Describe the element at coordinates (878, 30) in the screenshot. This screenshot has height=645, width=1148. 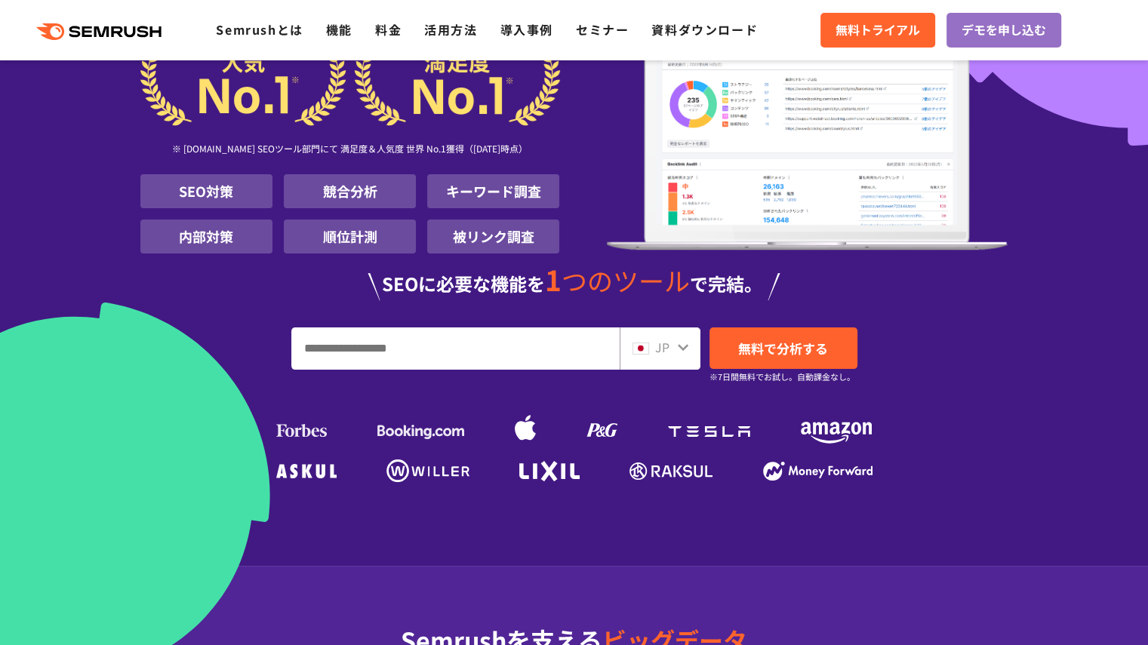
I see `span: 無料トライアル` at that location.